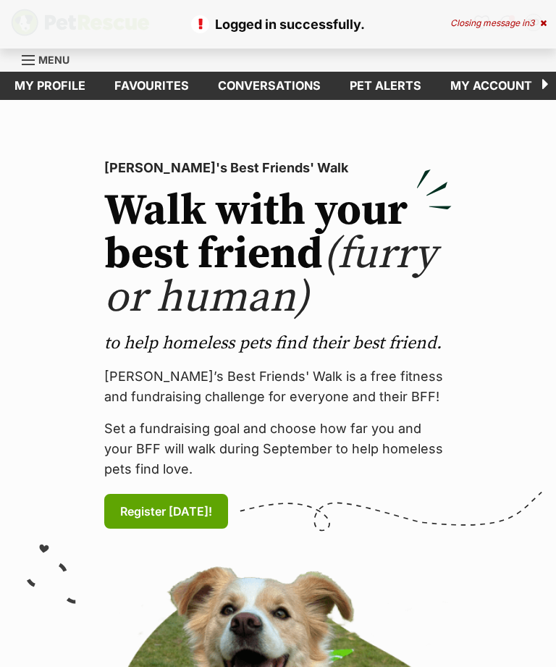 The image size is (556, 667). I want to click on p: to help homeless pets find their best friend., so click(278, 343).